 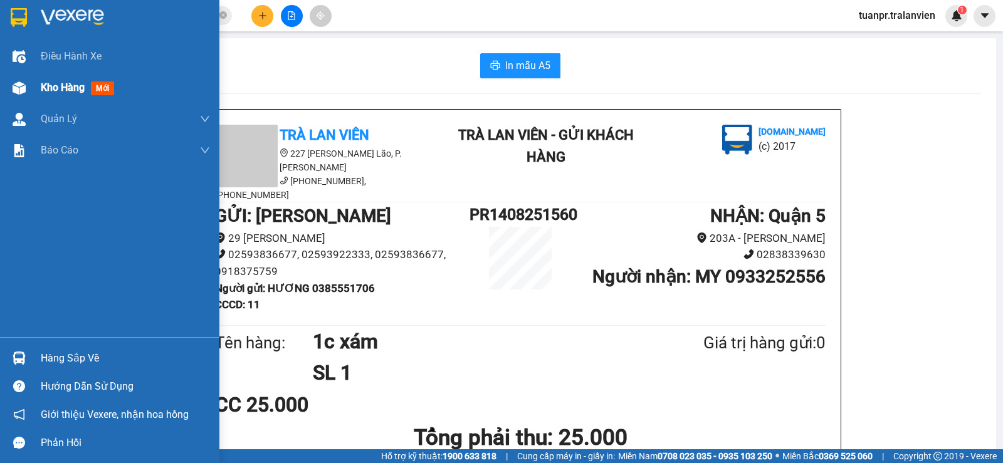 I want to click on strong: 0369 525 060, so click(x=846, y=456).